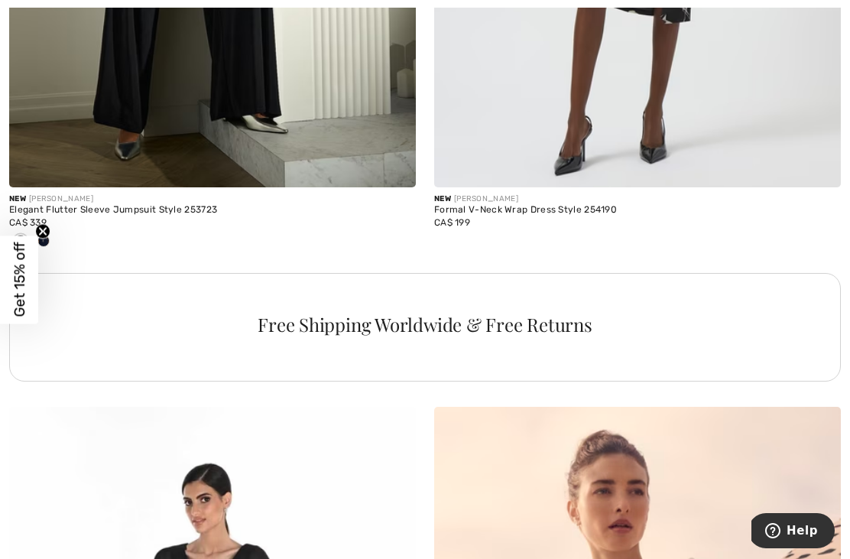 This screenshot has height=559, width=850. I want to click on div: Black, so click(21, 241).